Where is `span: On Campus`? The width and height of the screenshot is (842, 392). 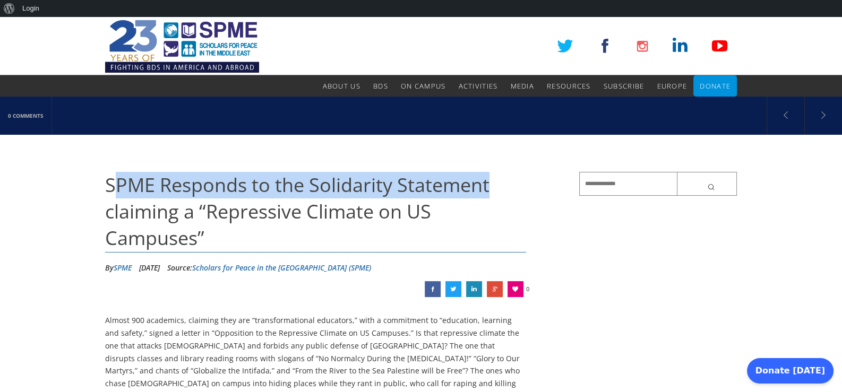
span: On Campus is located at coordinates (423, 86).